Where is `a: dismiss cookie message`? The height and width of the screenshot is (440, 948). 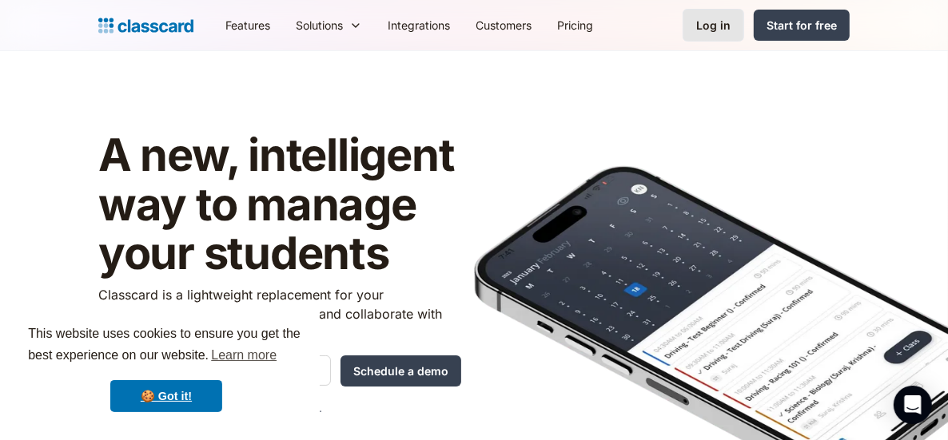
a: dismiss cookie message is located at coordinates (166, 396).